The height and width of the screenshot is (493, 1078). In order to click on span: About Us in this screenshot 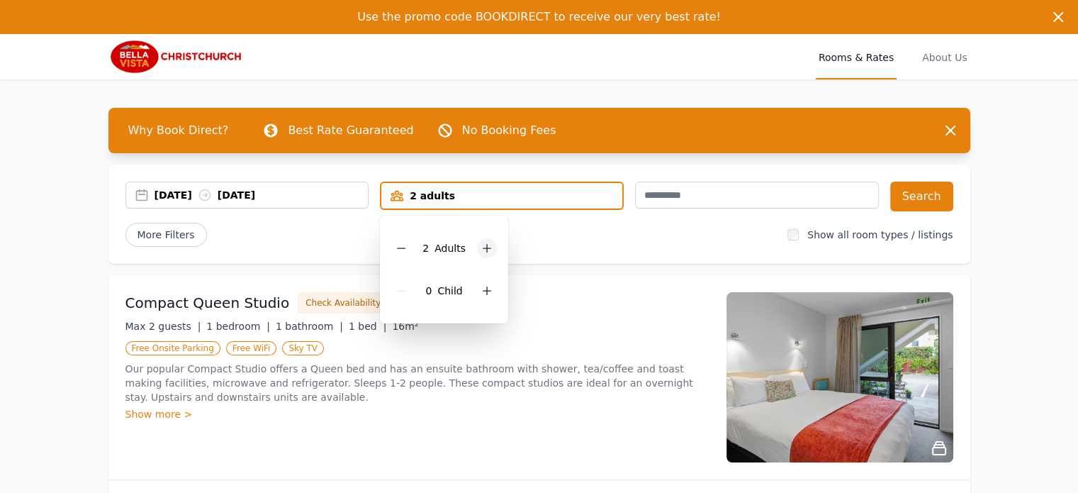, I will do `click(944, 57)`.